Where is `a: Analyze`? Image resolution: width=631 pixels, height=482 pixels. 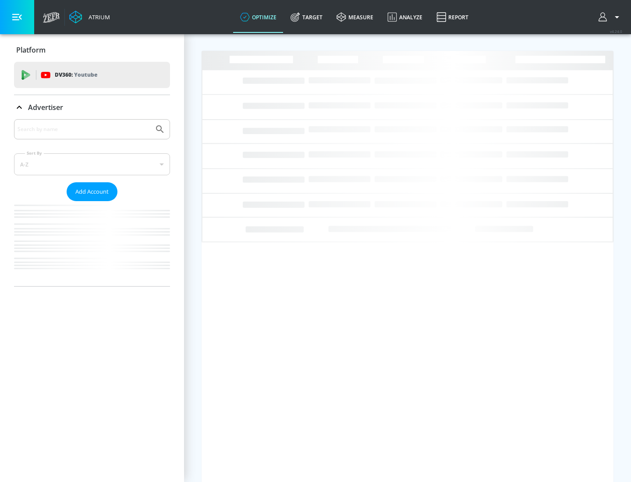 a: Analyze is located at coordinates (405, 17).